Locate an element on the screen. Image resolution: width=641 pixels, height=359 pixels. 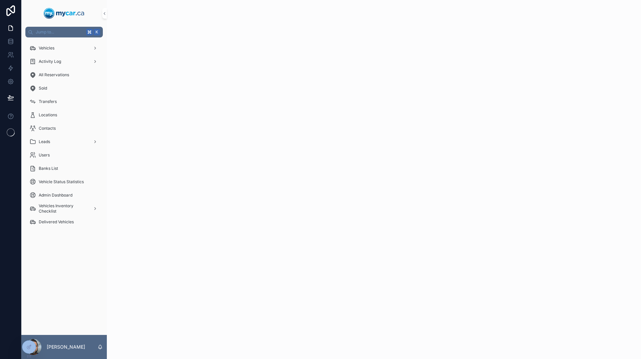
span: Vehicles Inventory Checklist is located at coordinates (63, 208).